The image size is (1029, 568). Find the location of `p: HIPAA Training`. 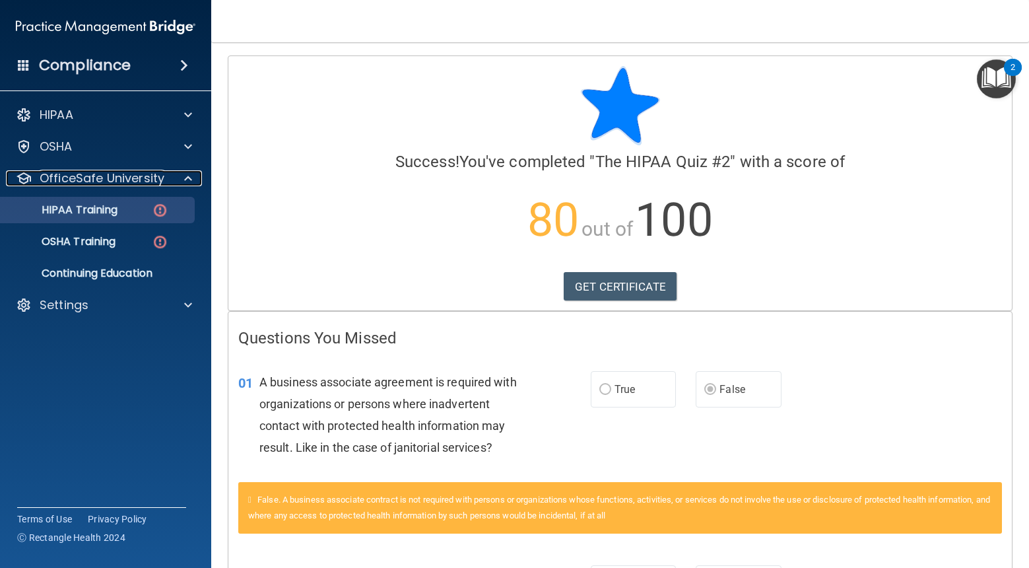

p: HIPAA Training is located at coordinates (63, 210).